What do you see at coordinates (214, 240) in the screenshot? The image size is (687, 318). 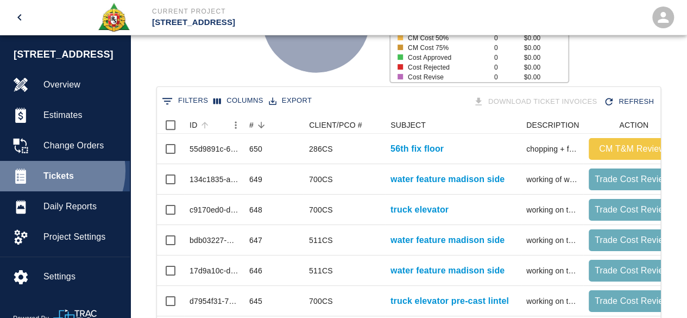 I see `div: bdb03227-e064-417e-8194-ff6fbe07bdfa` at bounding box center [214, 240].